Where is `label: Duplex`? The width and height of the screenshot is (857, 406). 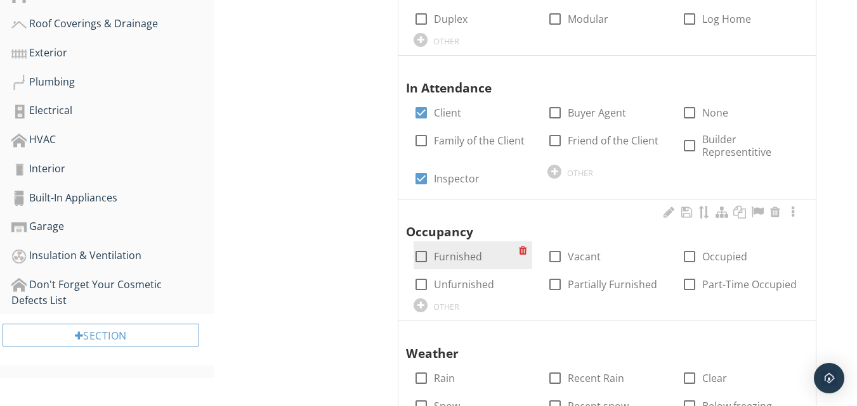
label: Duplex is located at coordinates (450, 19).